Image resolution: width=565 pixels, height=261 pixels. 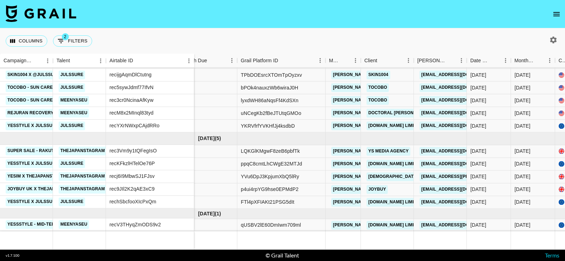 I want to click on div: Booker, so click(x=440, y=60).